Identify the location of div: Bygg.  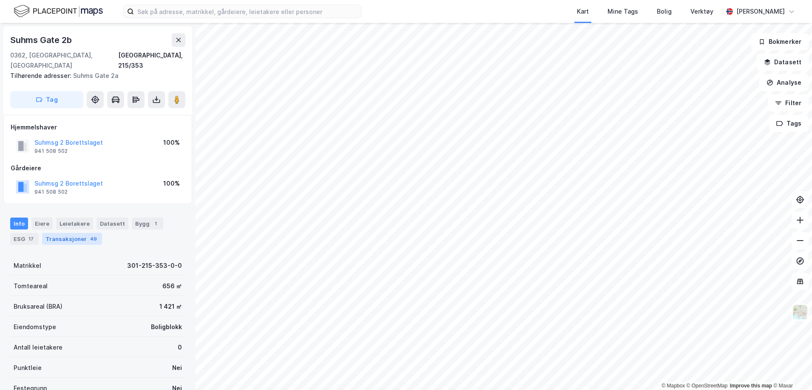
(148, 223).